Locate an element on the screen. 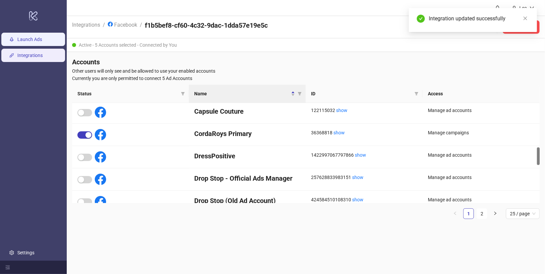 This screenshot has width=545, height=274. span: ID is located at coordinates (362, 94).